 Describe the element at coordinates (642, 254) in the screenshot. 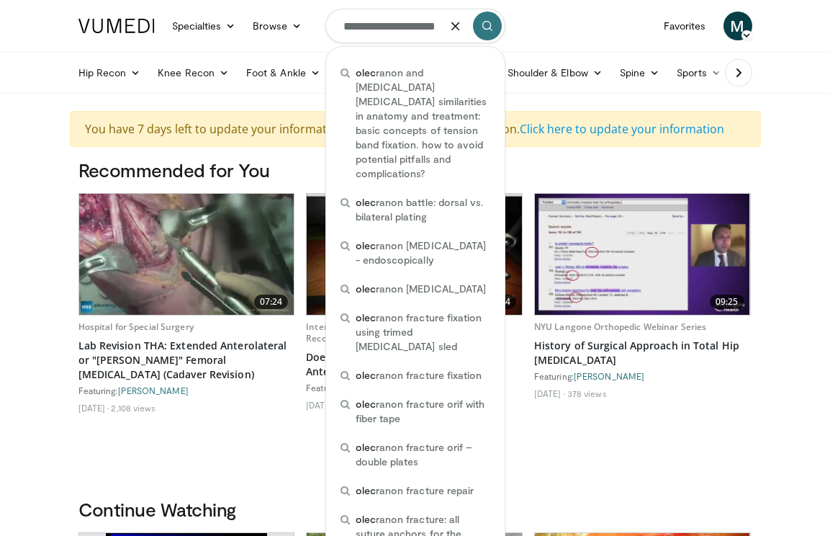

I see `img: 04e35bfe-223b-4688-86c2-90e5a4b2998a.620x360_q85_upscale.jpg` at that location.